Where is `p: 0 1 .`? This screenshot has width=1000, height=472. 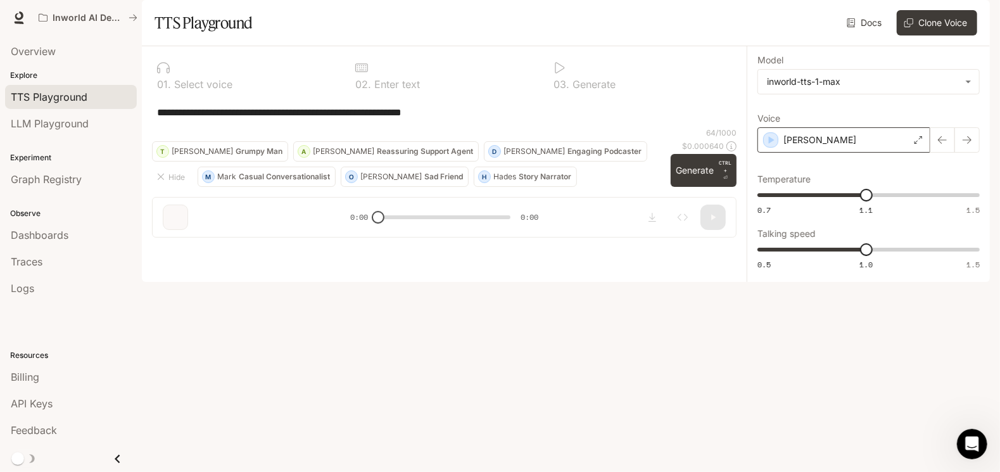 p: 0 1 . is located at coordinates (164, 84).